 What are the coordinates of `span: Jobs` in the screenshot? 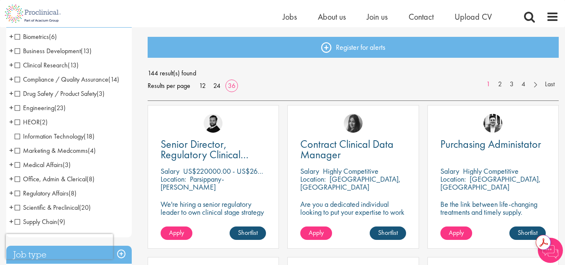 It's located at (290, 17).